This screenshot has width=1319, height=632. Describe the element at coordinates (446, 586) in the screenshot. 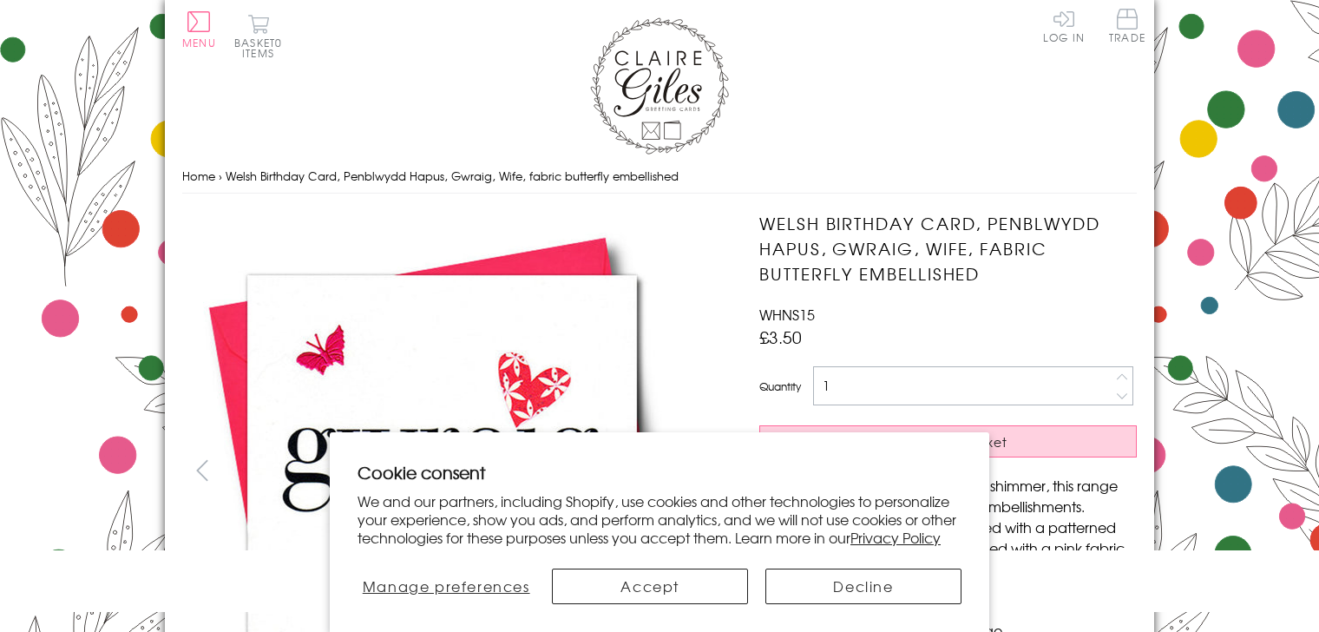

I see `button: Manage preferences` at that location.